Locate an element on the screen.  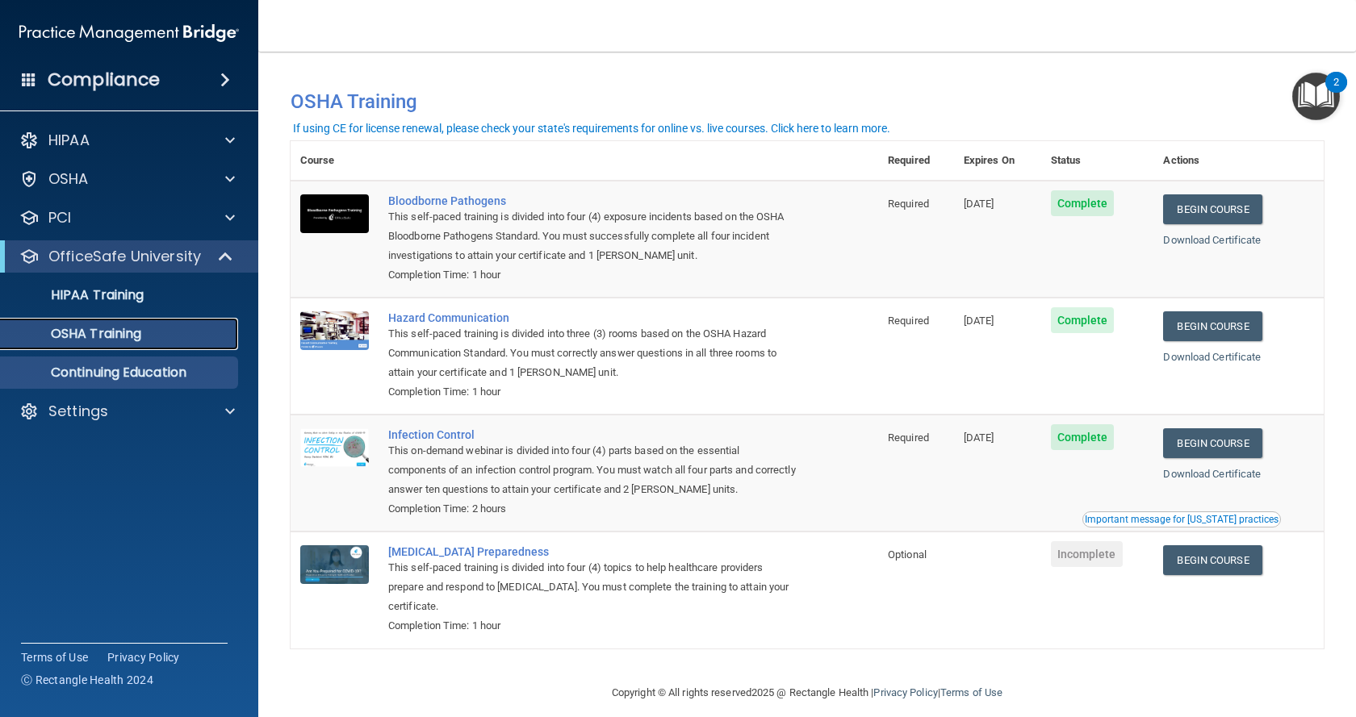
a: Bloodborne Pathogens is located at coordinates (592, 201).